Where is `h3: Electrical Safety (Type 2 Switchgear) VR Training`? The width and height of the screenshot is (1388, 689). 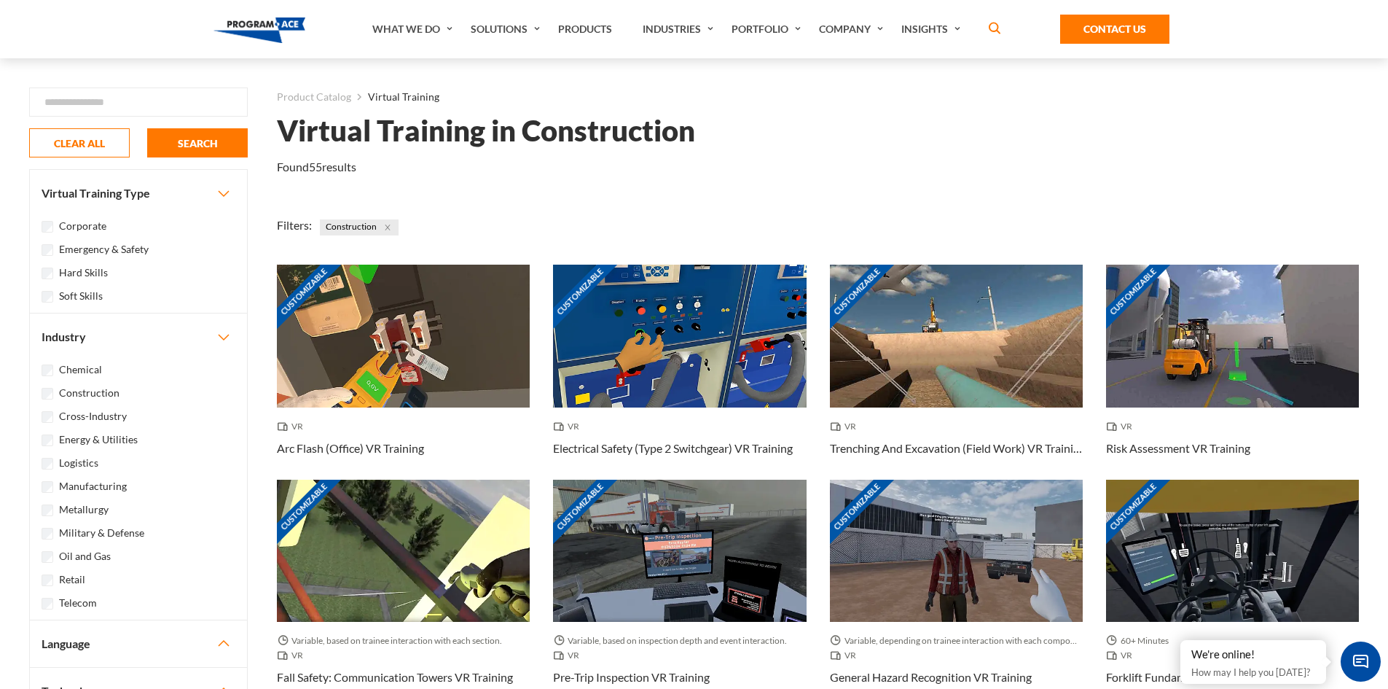
h3: Electrical Safety (Type 2 Switchgear) VR Training is located at coordinates (673, 448).